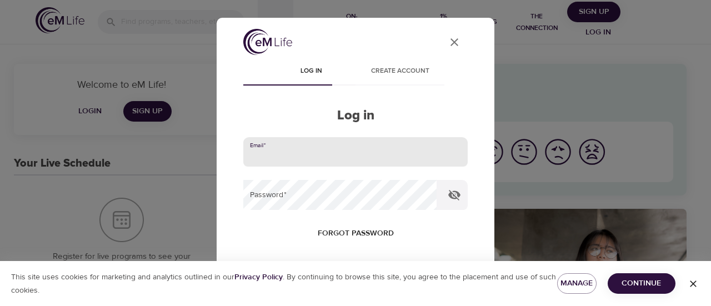 Image resolution: width=711 pixels, height=306 pixels. Describe the element at coordinates (577, 283) in the screenshot. I see `span: Manage` at that location.